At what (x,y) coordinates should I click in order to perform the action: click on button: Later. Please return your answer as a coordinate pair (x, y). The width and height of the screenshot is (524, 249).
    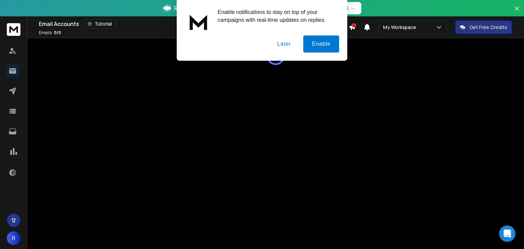
    Looking at the image, I should click on (284, 44).